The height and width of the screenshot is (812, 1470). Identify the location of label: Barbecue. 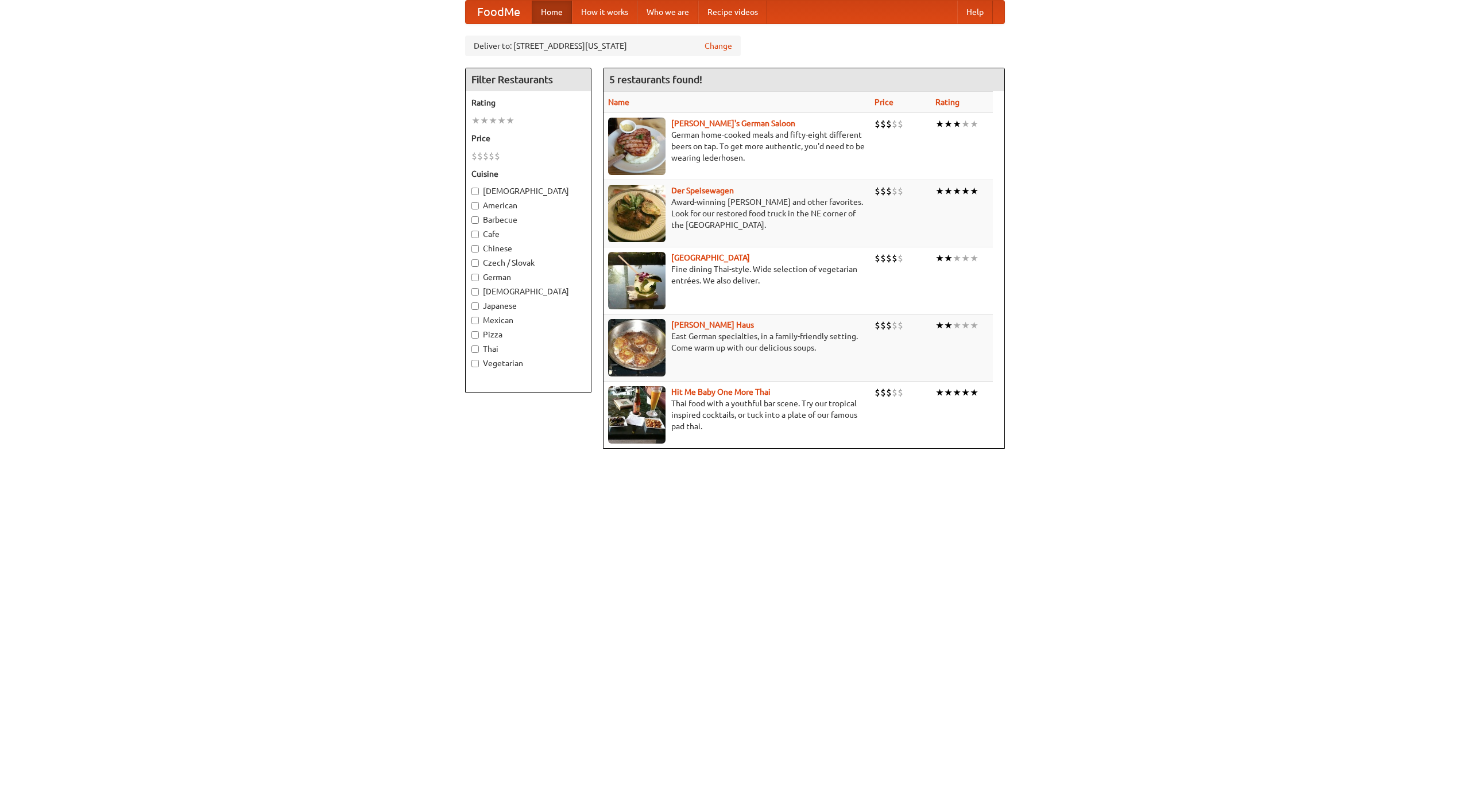
(529, 220).